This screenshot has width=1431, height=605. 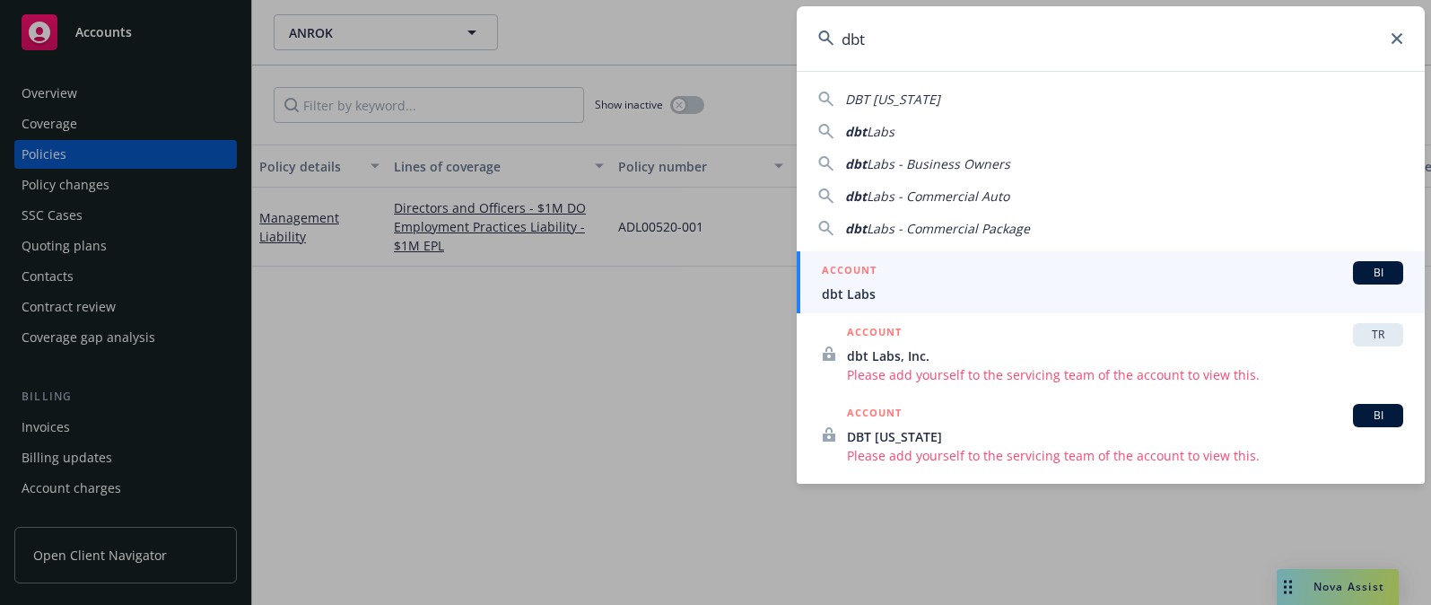 What do you see at coordinates (1111, 282) in the screenshot?
I see `a: ACCOUNTBIdbt Labs` at bounding box center [1111, 282].